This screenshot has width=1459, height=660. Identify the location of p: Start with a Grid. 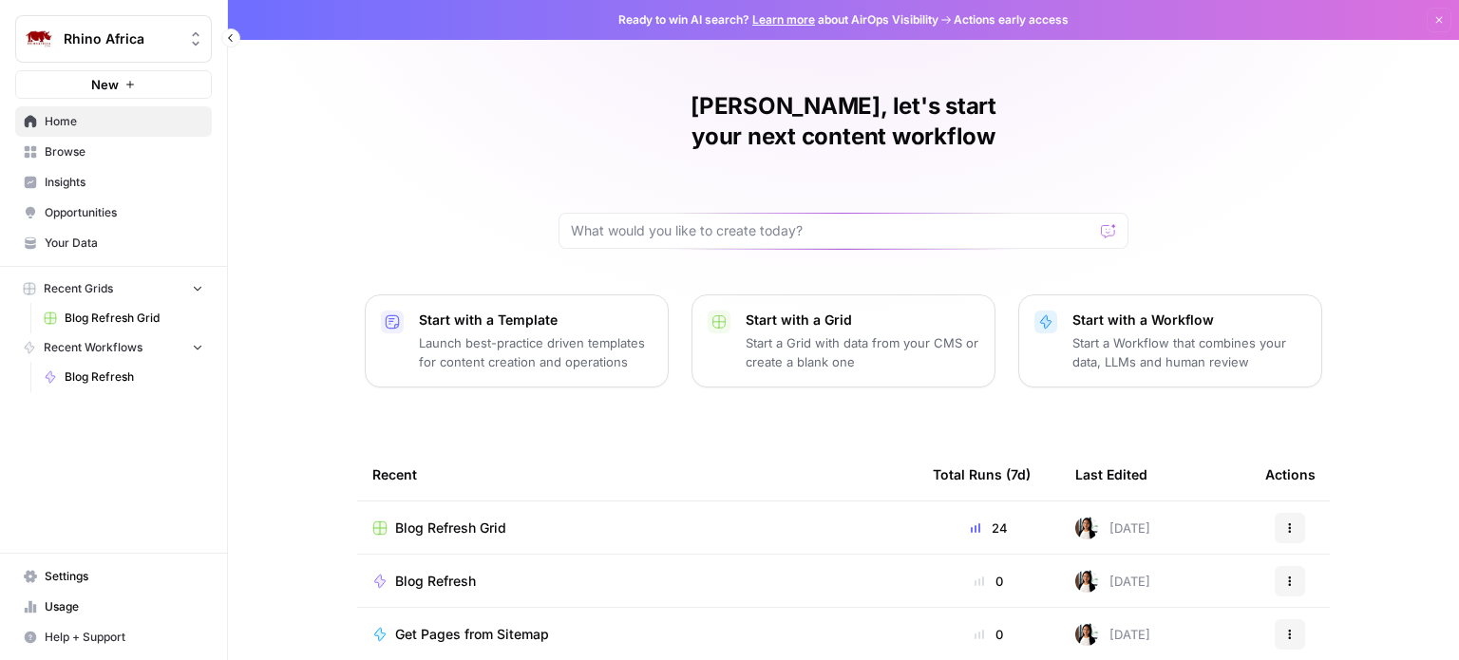
(862, 320).